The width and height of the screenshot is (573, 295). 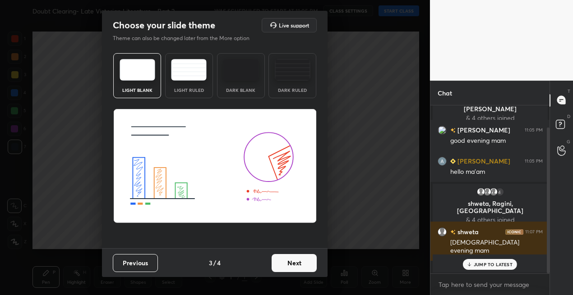 What do you see at coordinates (467, 232) in the screenshot?
I see `h6: shweta` at bounding box center [467, 232].